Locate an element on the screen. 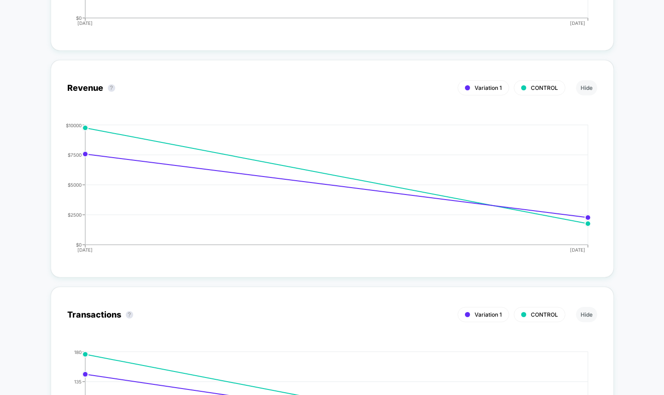 The image size is (664, 395). tspan: $7500 is located at coordinates (75, 154).